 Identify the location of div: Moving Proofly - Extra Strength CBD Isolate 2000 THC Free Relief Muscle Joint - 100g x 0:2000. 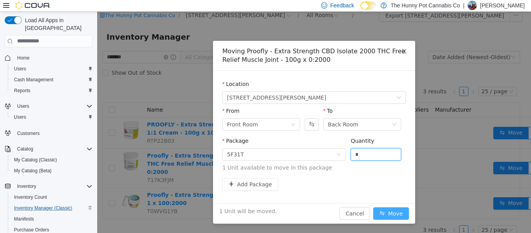
(217, 44).